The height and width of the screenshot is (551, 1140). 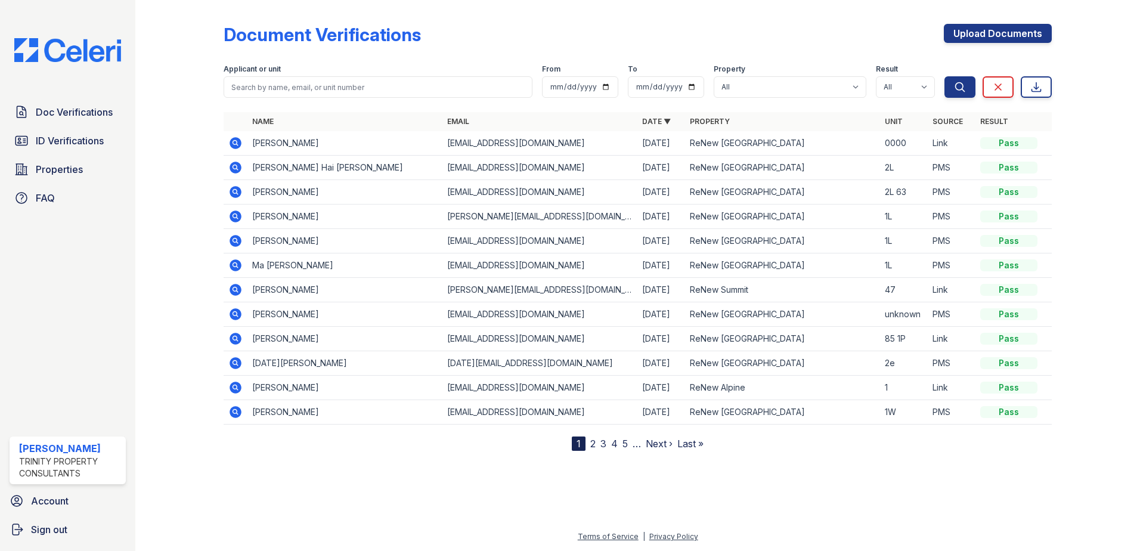 What do you see at coordinates (67, 50) in the screenshot?
I see `img: CE_Logo_Blue-a8612792a0a2168367f1c8372b55b34899dd931a85d93a1a3d3e32e68fde9ad4.png` at bounding box center [67, 50].